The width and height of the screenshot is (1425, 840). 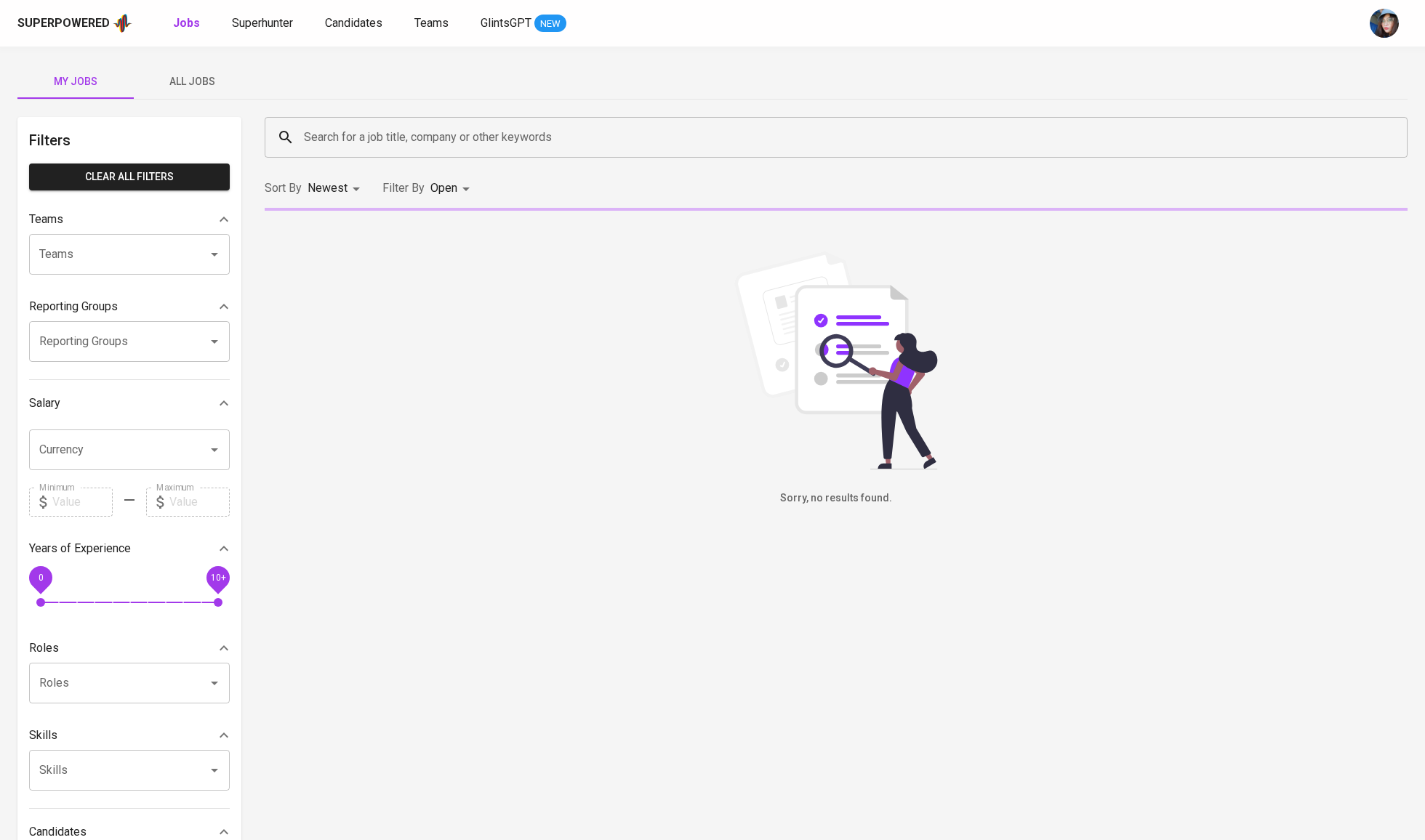 I want to click on h6: Sorry, no results found., so click(x=836, y=499).